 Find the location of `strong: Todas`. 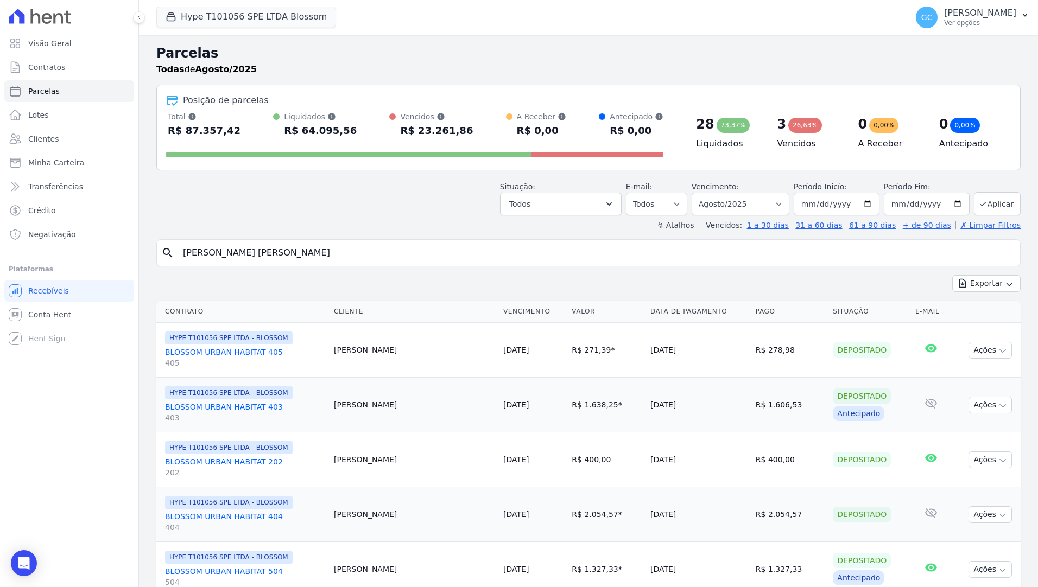

strong: Todas is located at coordinates (170, 69).